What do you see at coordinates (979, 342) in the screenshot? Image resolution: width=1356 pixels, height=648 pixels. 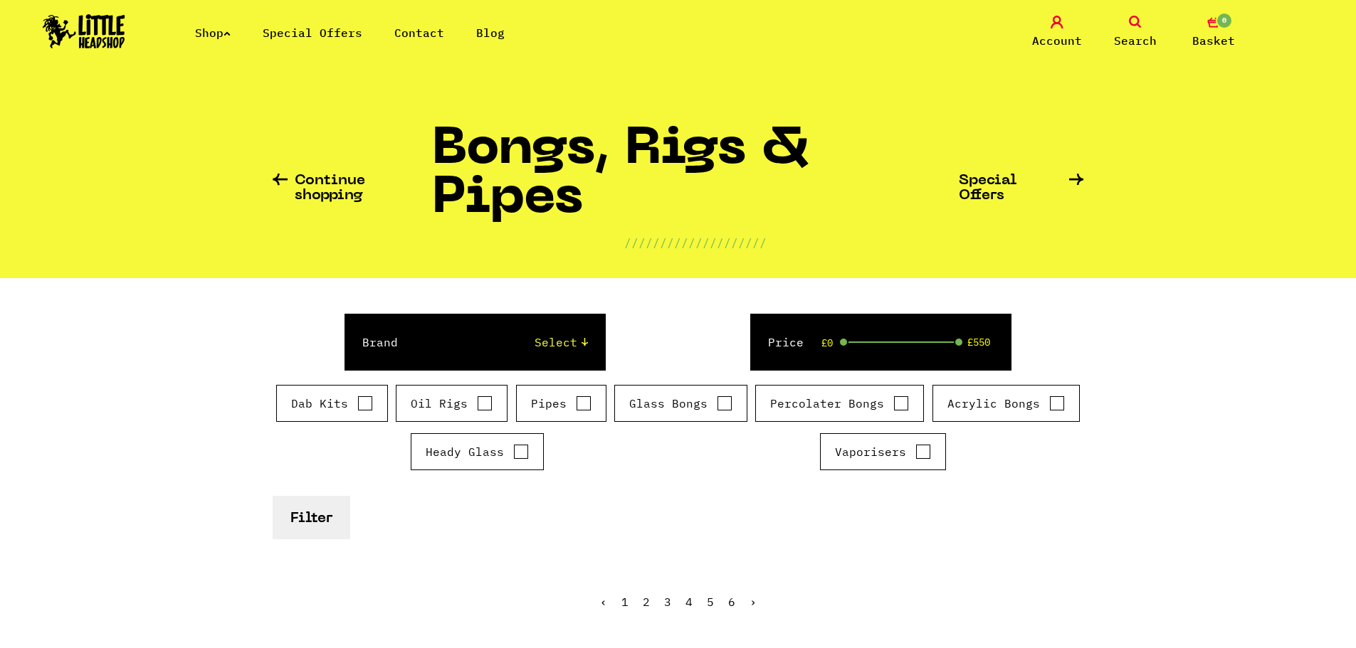 I see `span: £550` at bounding box center [979, 342].